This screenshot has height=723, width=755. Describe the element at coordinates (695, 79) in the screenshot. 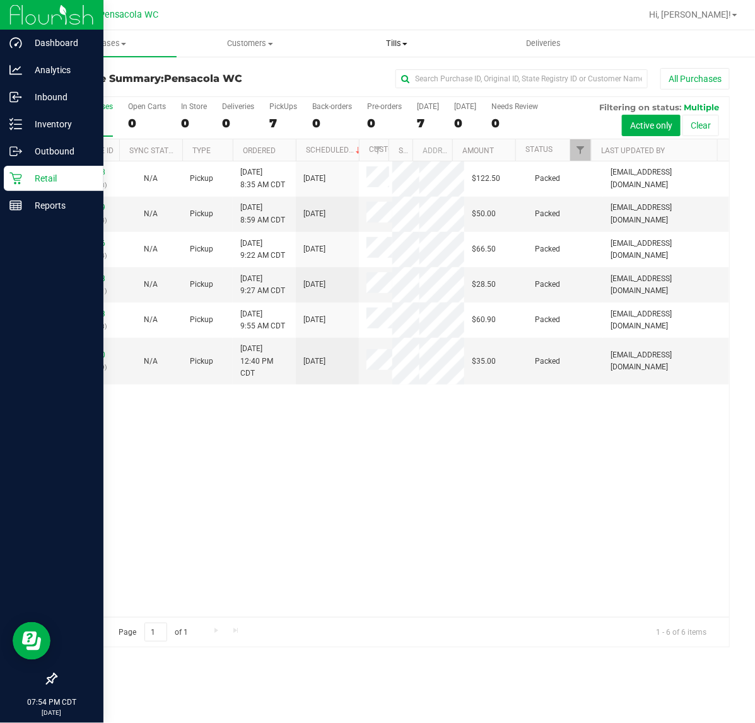

I see `button: All Purchases` at that location.